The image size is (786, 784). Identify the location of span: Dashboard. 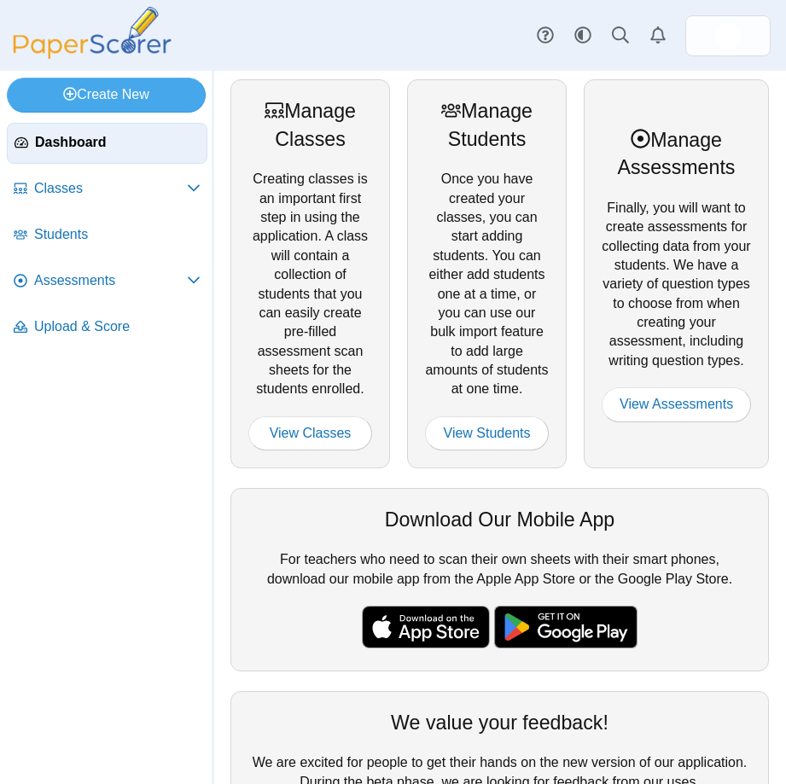
(117, 142).